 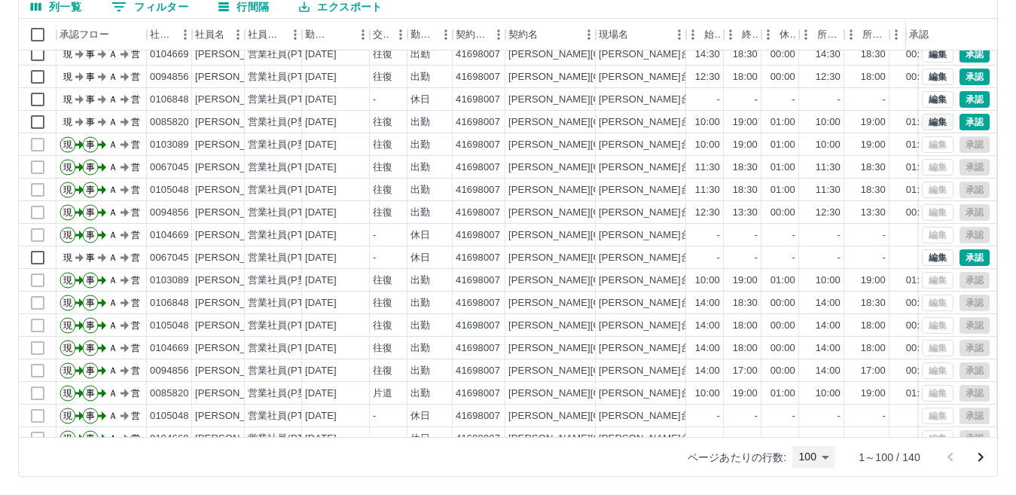 What do you see at coordinates (946, 35) in the screenshot?
I see `div: 承認` at bounding box center [946, 35].